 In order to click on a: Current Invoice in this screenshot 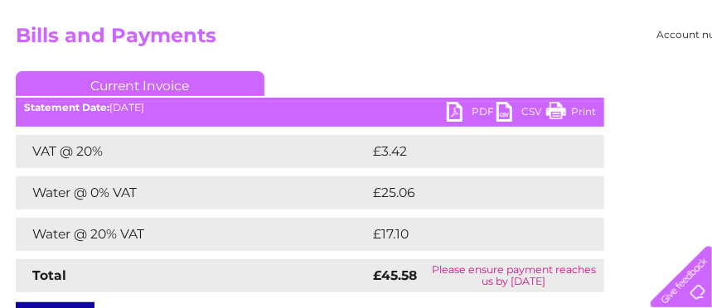, I will do `click(140, 84)`.